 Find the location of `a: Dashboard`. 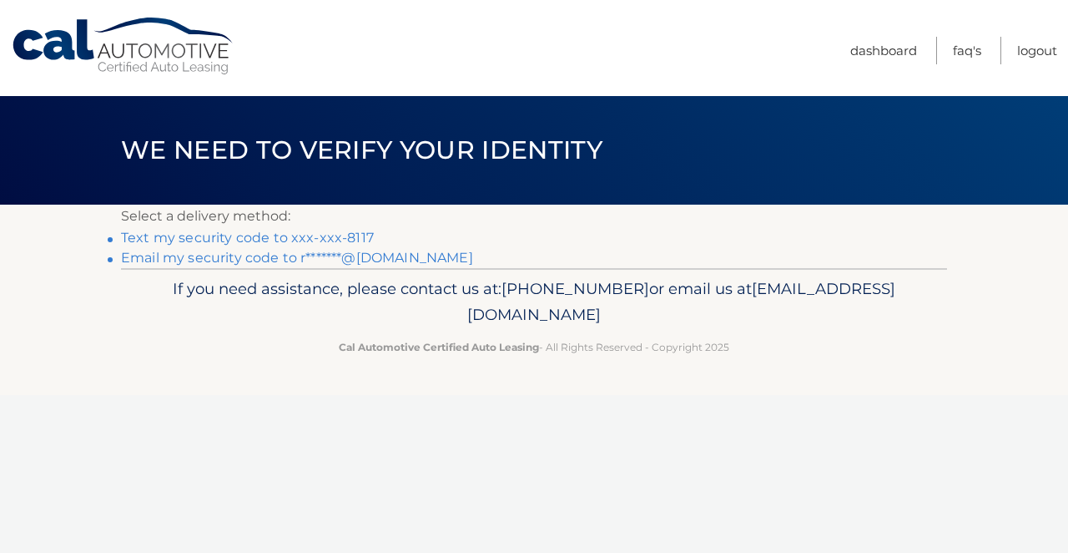

a: Dashboard is located at coordinates (884, 50).